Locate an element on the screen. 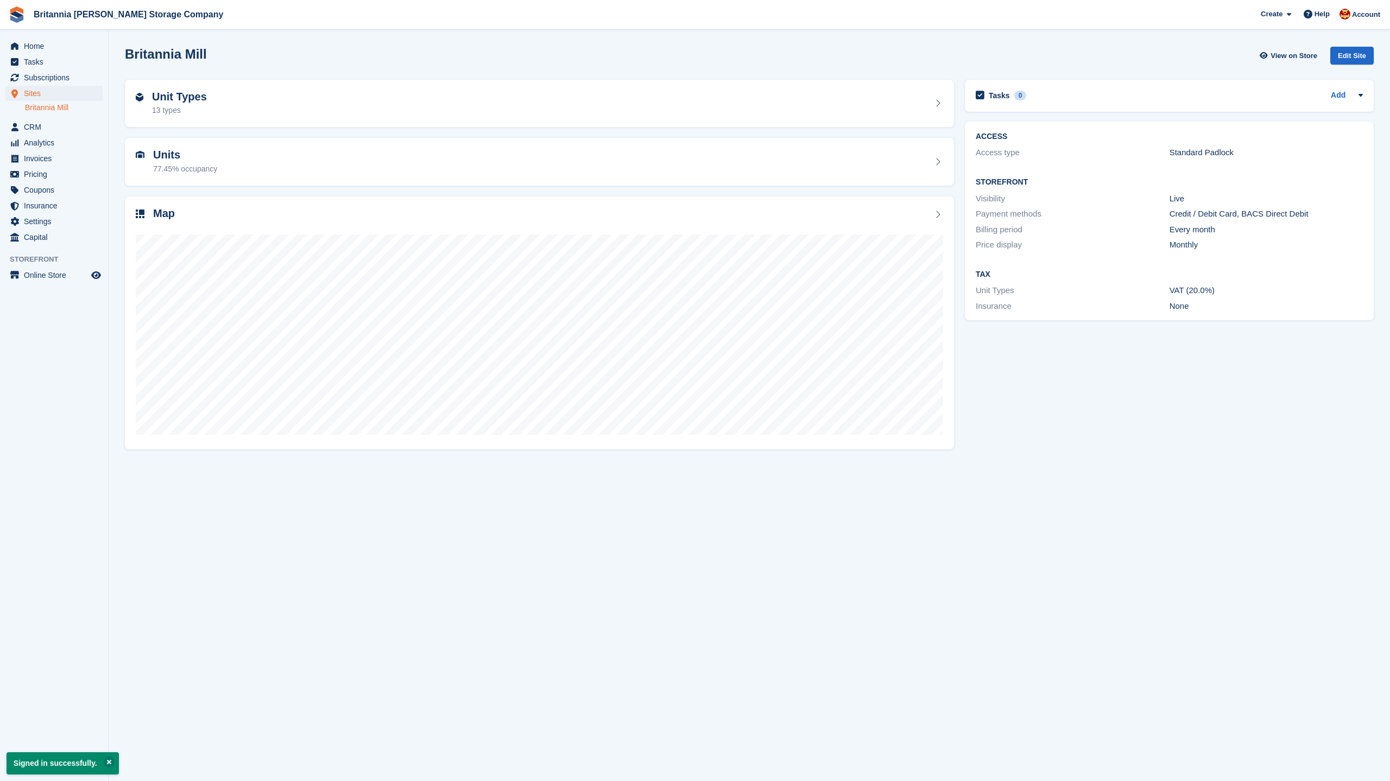  a: Preview store is located at coordinates (96, 275).